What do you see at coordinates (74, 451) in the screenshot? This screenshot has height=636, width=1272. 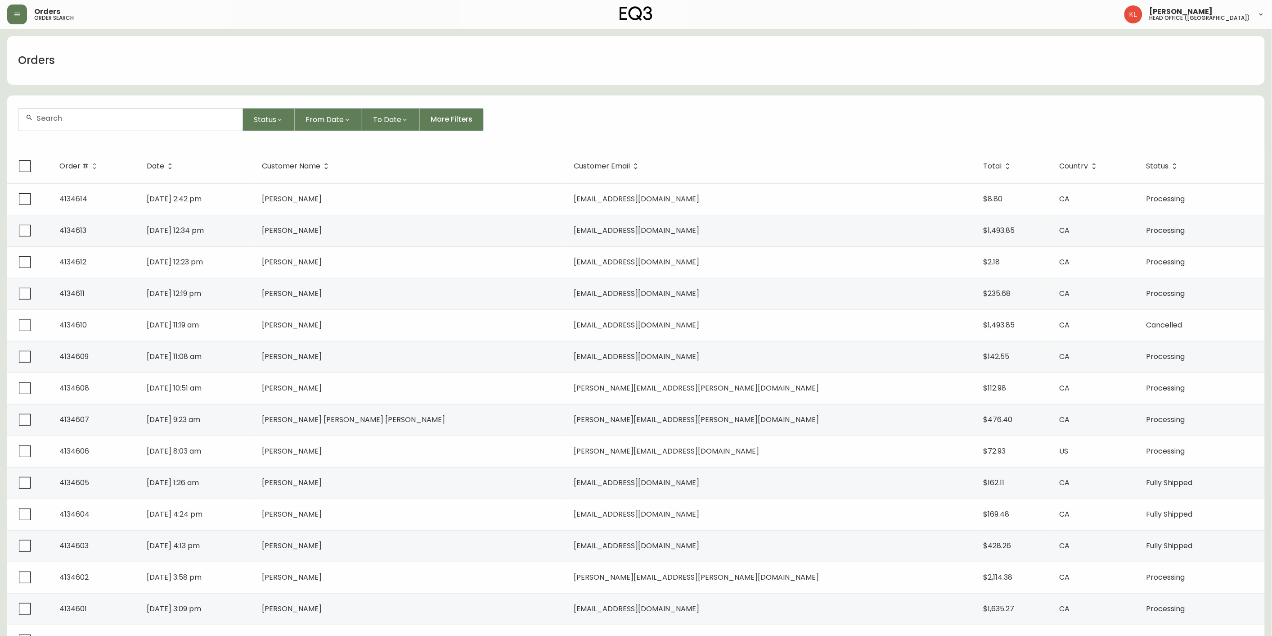 I see `span: 4134606` at bounding box center [74, 451].